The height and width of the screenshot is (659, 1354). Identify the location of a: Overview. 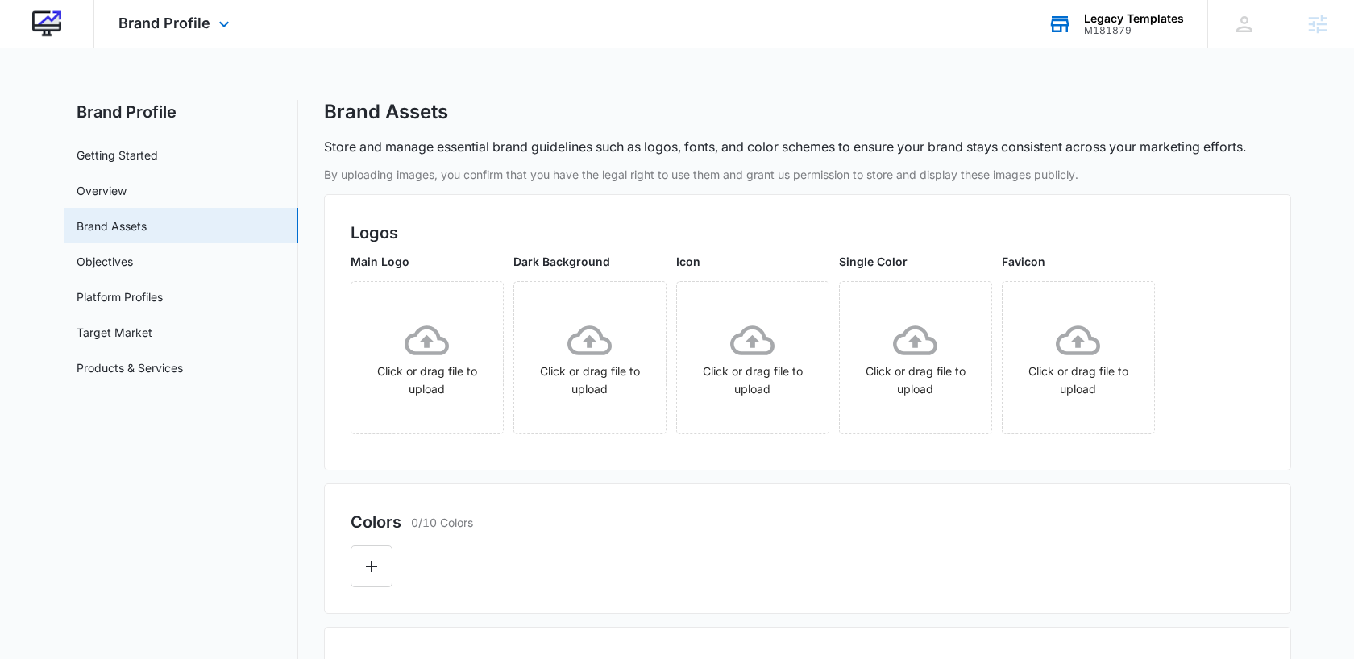
(102, 190).